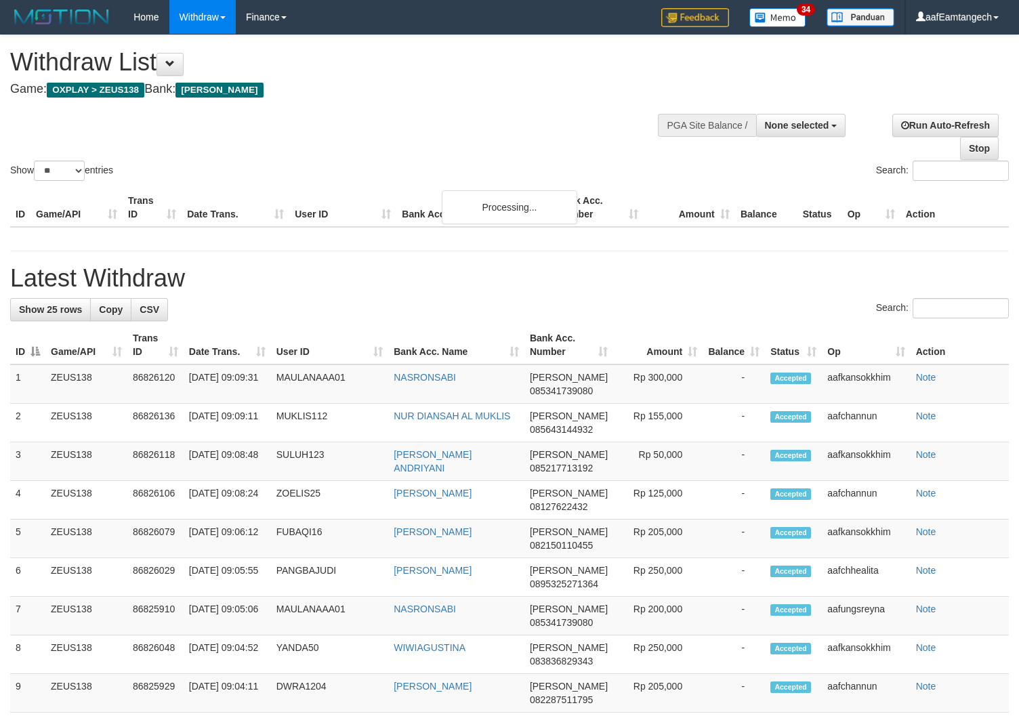  I want to click on th: Op: activate to sort column ascending, so click(866, 345).